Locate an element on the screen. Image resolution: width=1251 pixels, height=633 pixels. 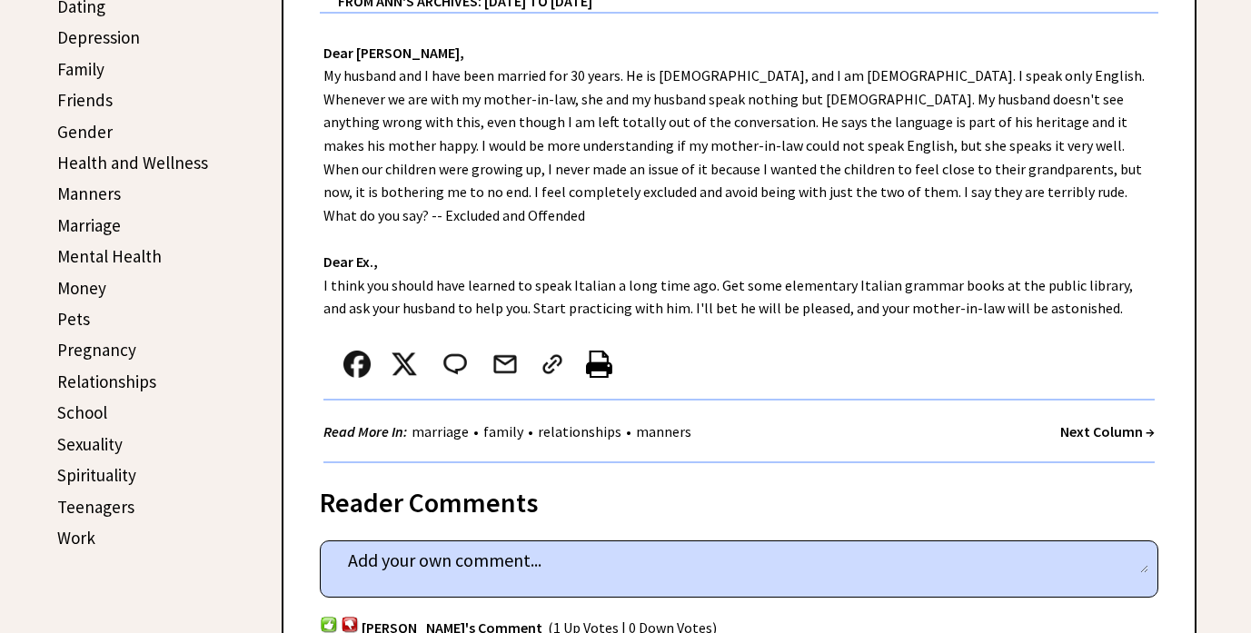
a: School is located at coordinates (82, 412).